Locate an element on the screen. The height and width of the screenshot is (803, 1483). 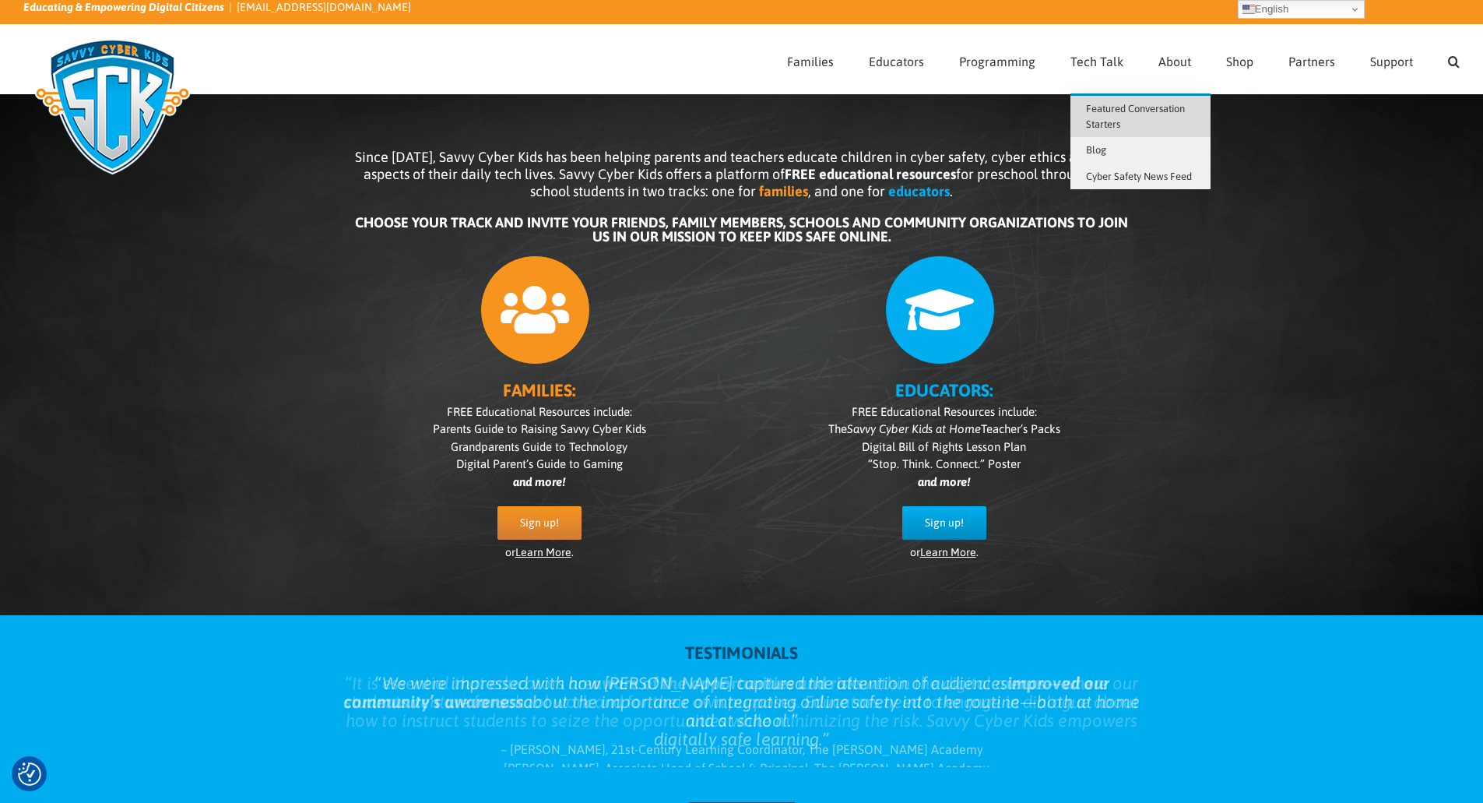
a: Search is located at coordinates (1453, 59).